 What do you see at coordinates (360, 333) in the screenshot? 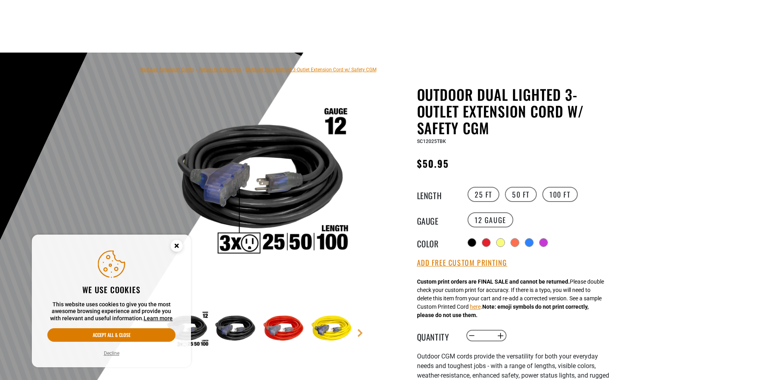
I see `a: Next` at bounding box center [360, 333].